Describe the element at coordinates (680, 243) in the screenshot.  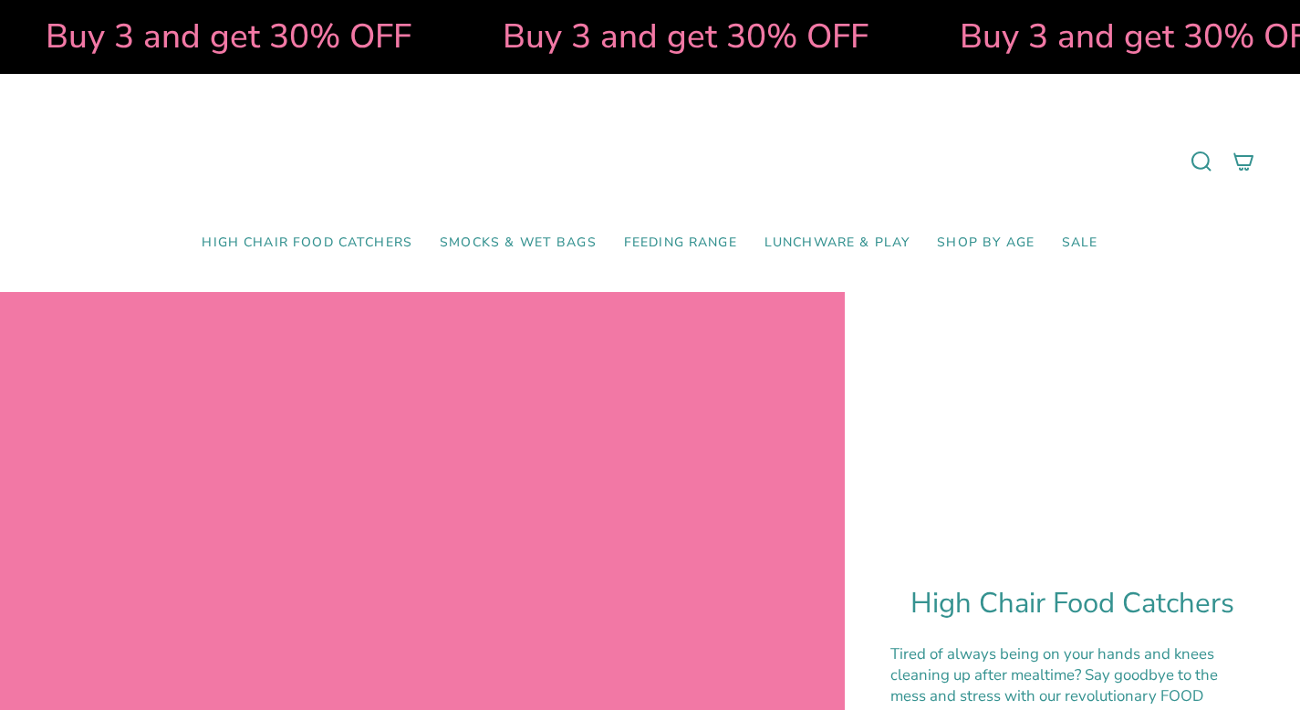
I see `span: Feeding Range` at that location.